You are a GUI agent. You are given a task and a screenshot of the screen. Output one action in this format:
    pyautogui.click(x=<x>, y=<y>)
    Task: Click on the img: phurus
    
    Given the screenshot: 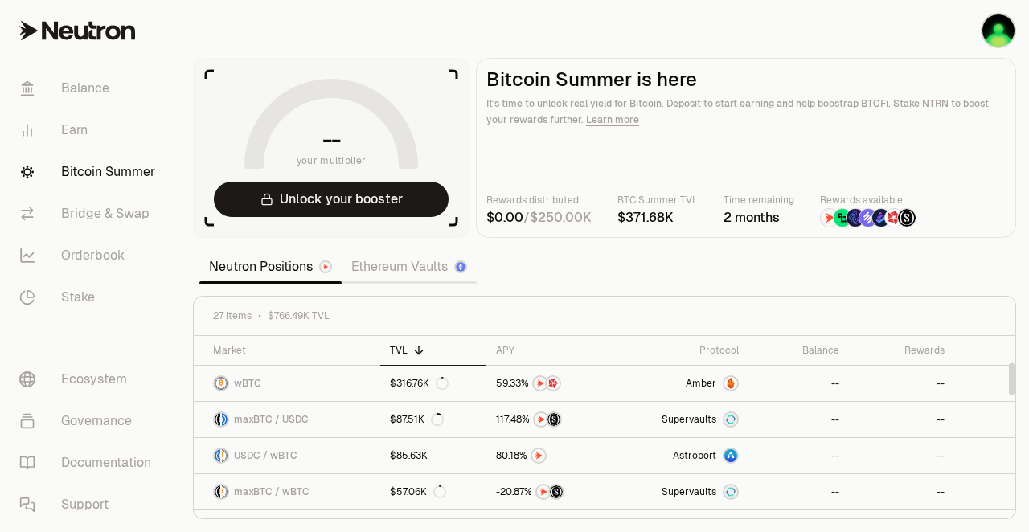 What is the action you would take?
    pyautogui.click(x=999, y=31)
    